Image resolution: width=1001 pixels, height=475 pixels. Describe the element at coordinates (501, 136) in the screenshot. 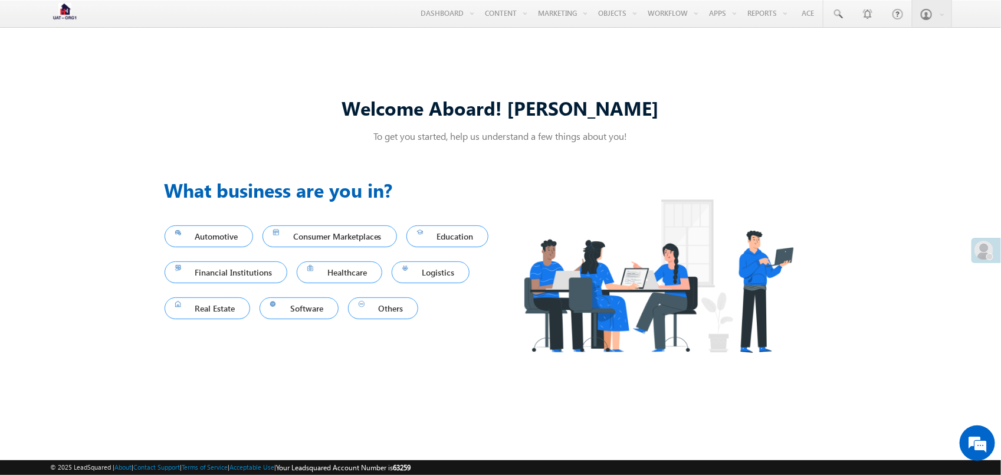

I see `p: To get you started, help us understand a few things about you!` at that location.